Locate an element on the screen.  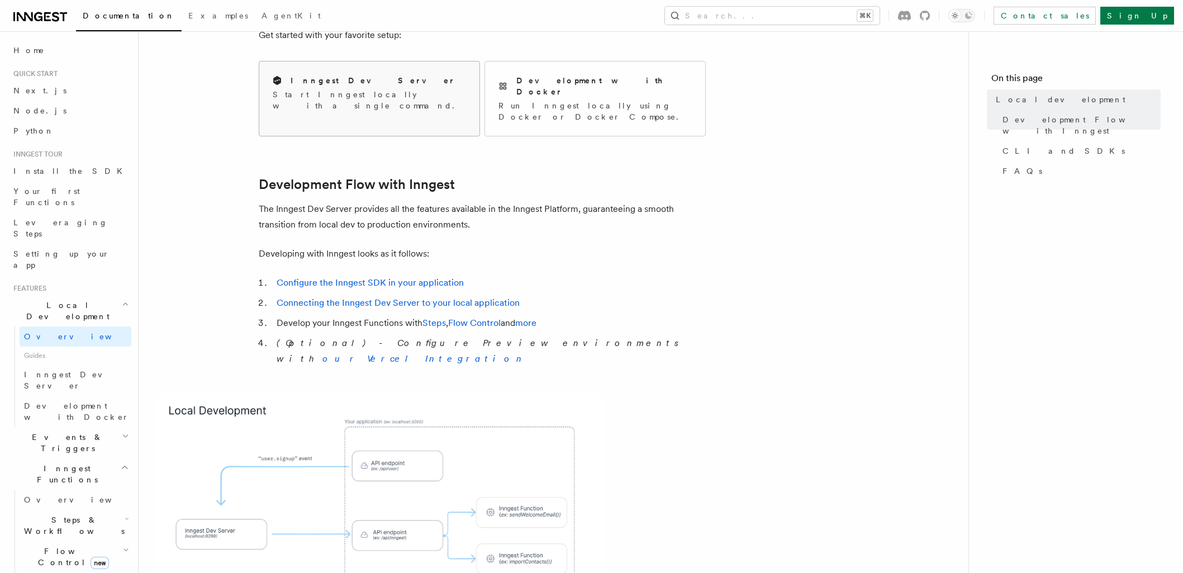
button: Events & Triggers is located at coordinates (70, 443).